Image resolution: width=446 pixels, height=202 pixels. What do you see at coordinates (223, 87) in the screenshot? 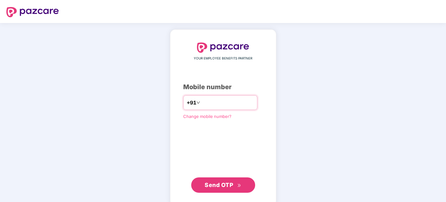
I see `div: Mobile number` at bounding box center [223, 87].